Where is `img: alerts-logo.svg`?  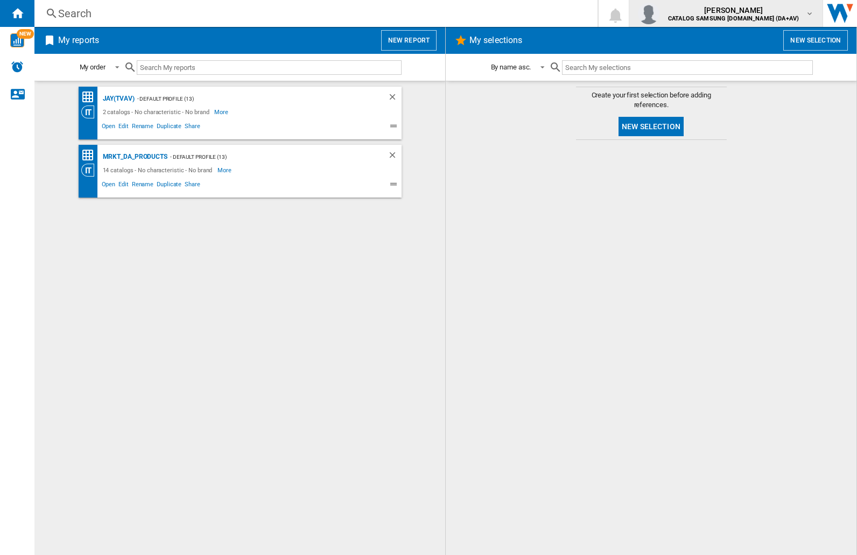 img: alerts-logo.svg is located at coordinates (17, 67).